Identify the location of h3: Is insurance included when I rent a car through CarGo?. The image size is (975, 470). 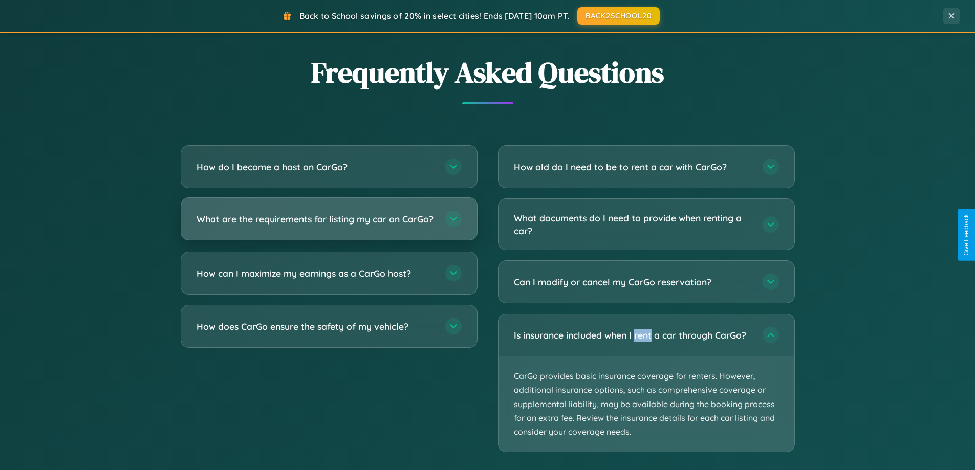
(633, 335).